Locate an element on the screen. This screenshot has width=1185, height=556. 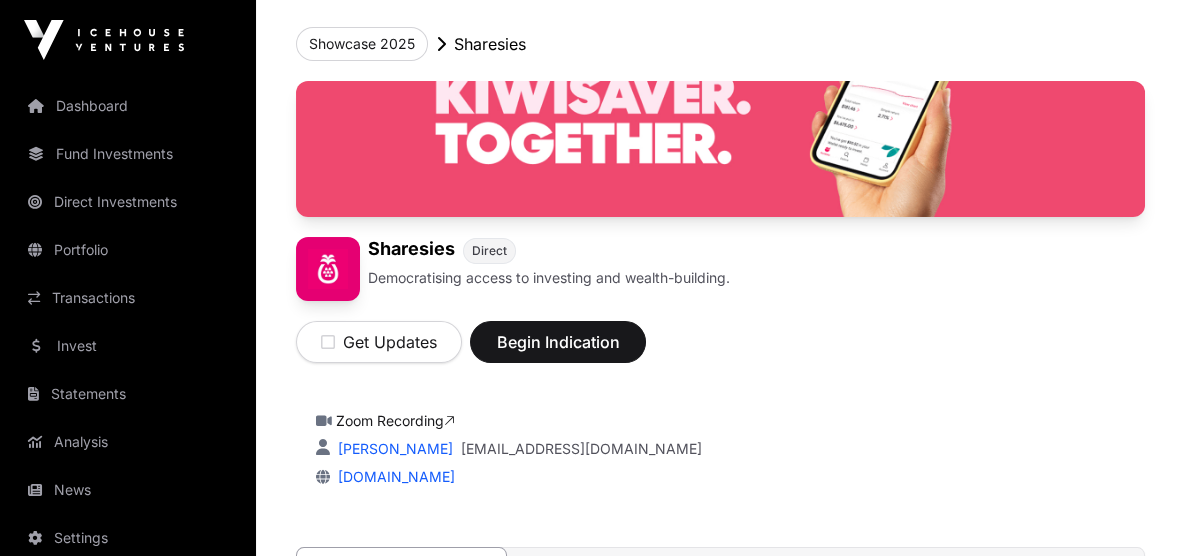
a: Invest is located at coordinates (128, 346).